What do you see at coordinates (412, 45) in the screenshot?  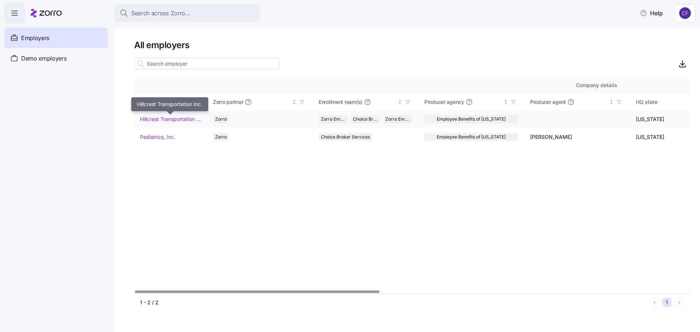 I see `h1: All employers` at bounding box center [412, 45].